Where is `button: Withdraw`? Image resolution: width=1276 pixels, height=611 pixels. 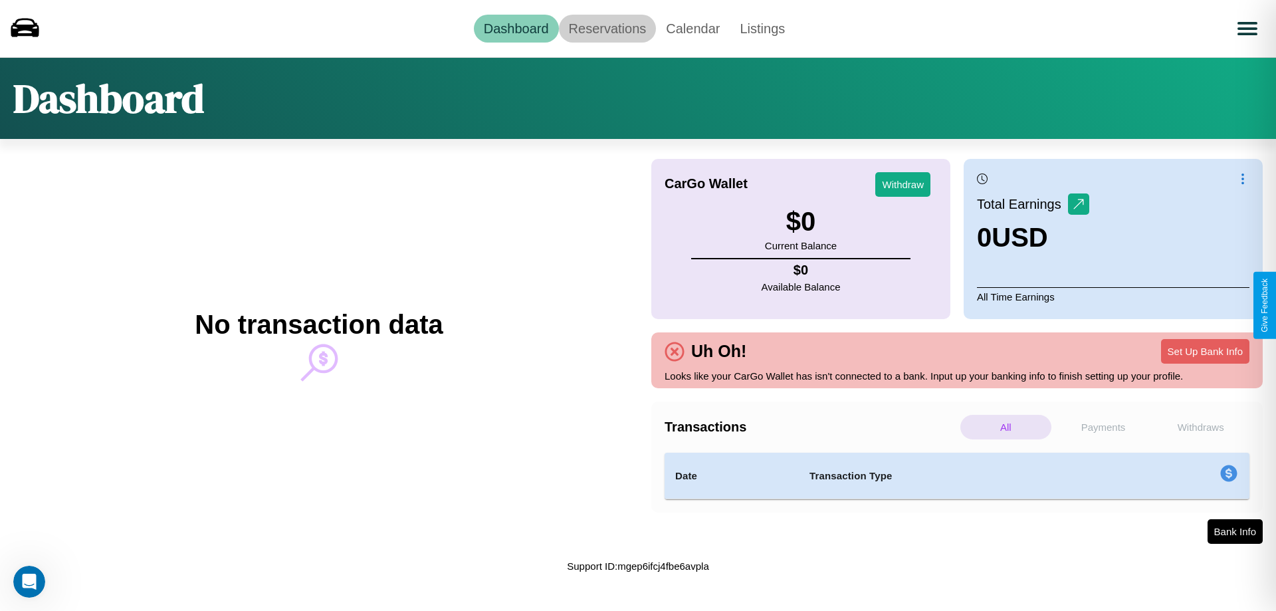 button: Withdraw is located at coordinates (903, 184).